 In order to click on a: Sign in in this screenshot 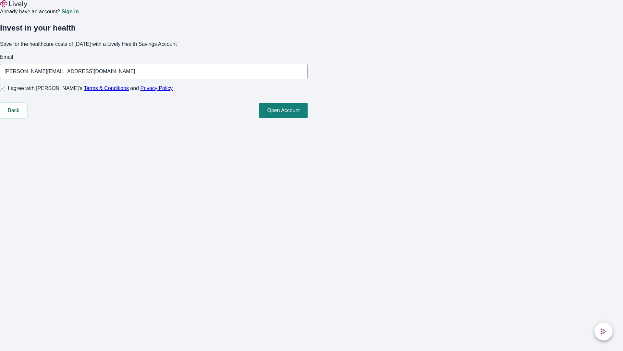, I will do `click(70, 12)`.